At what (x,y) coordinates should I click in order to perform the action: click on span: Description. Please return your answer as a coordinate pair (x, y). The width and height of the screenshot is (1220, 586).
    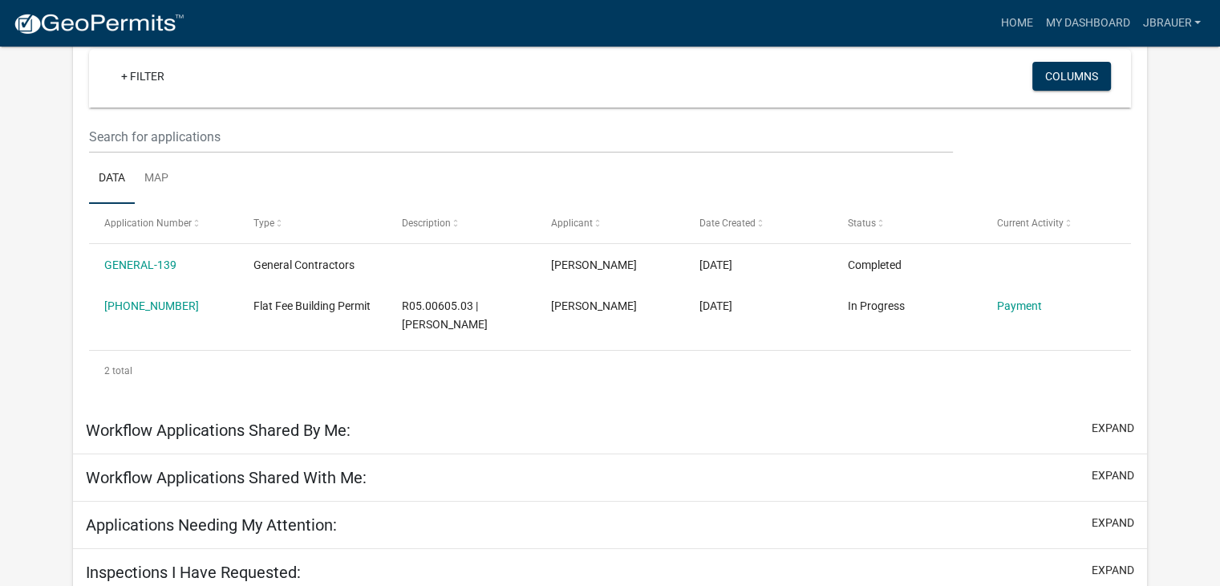
    Looking at the image, I should click on (426, 223).